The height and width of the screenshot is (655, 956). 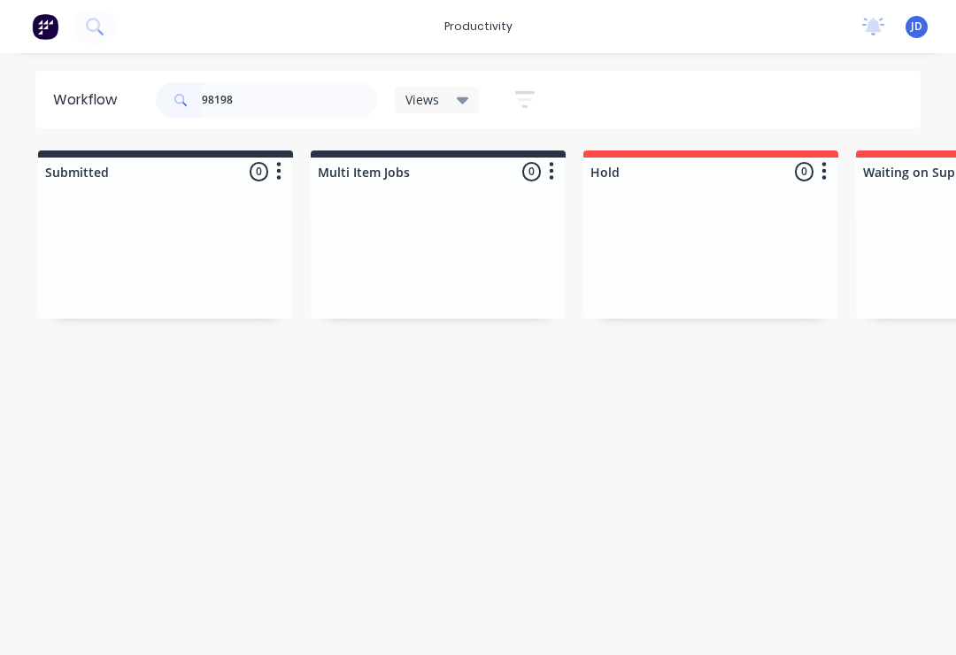 What do you see at coordinates (422, 99) in the screenshot?
I see `span: Views` at bounding box center [422, 99].